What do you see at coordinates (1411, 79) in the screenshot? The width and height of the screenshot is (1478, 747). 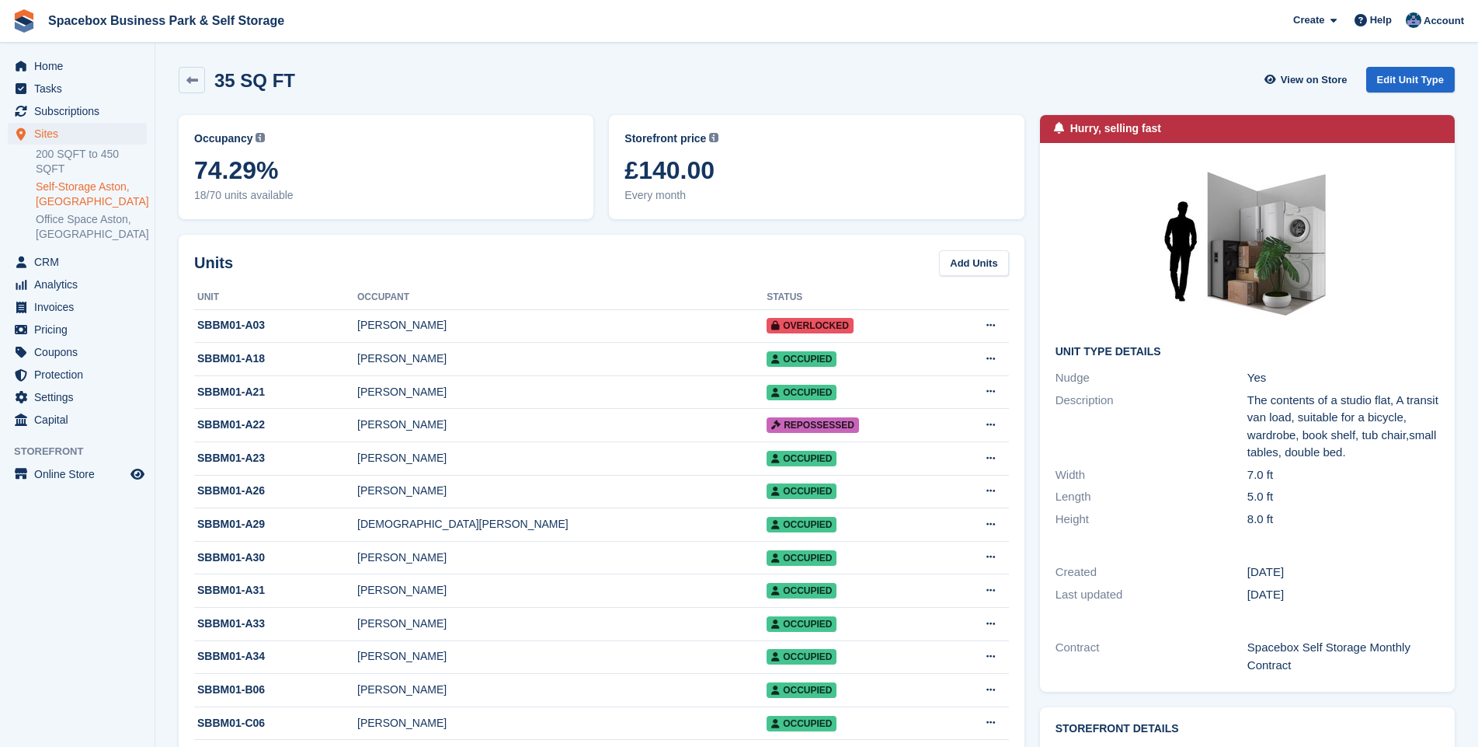 I see `a: Edit Unit Type` at bounding box center [1411, 79].